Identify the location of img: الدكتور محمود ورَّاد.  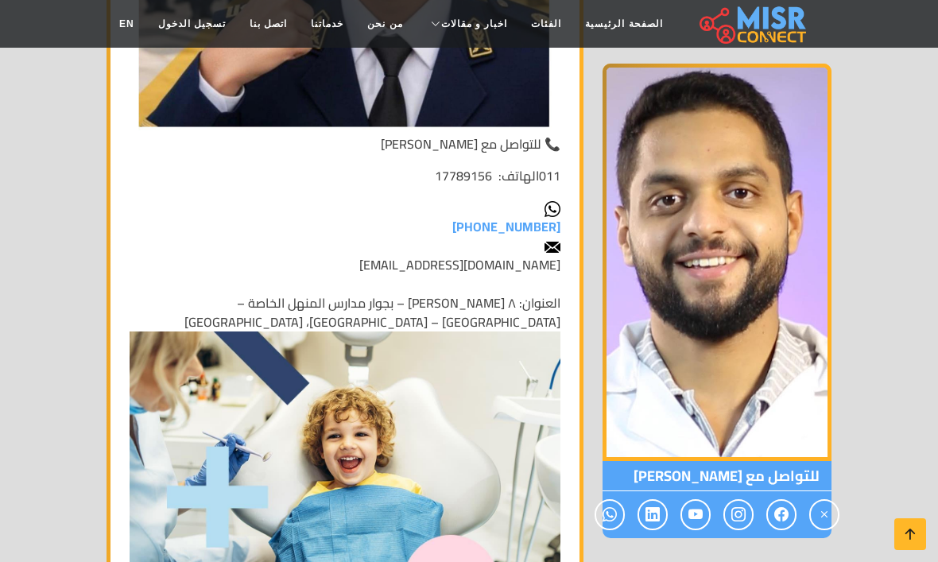
(717, 262).